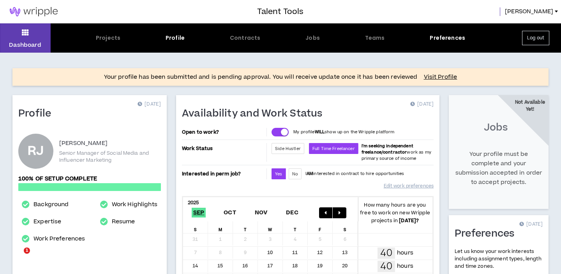 This screenshot has width=561, height=274. What do you see at coordinates (221, 227) in the screenshot?
I see `div: M` at bounding box center [221, 227].